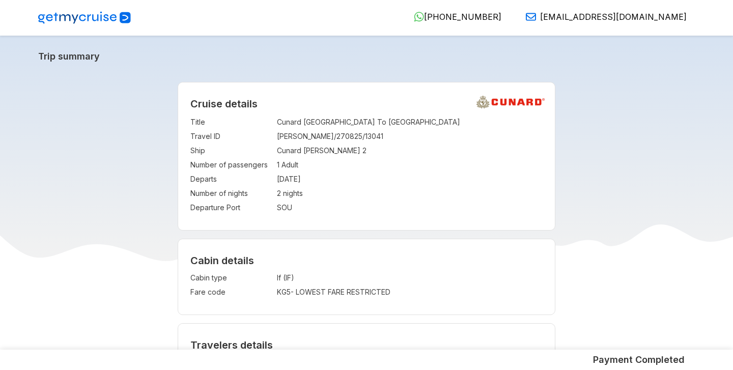  What do you see at coordinates (231, 165) in the screenshot?
I see `td: Number of passengers` at bounding box center [231, 165].